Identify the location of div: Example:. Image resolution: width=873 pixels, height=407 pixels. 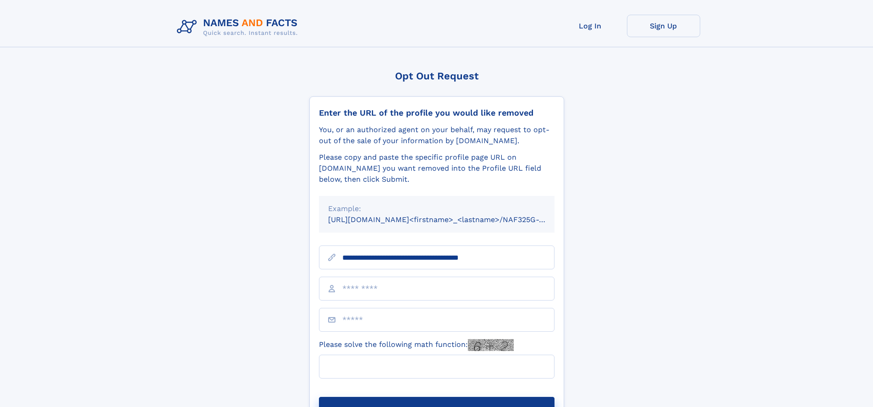
(437, 209).